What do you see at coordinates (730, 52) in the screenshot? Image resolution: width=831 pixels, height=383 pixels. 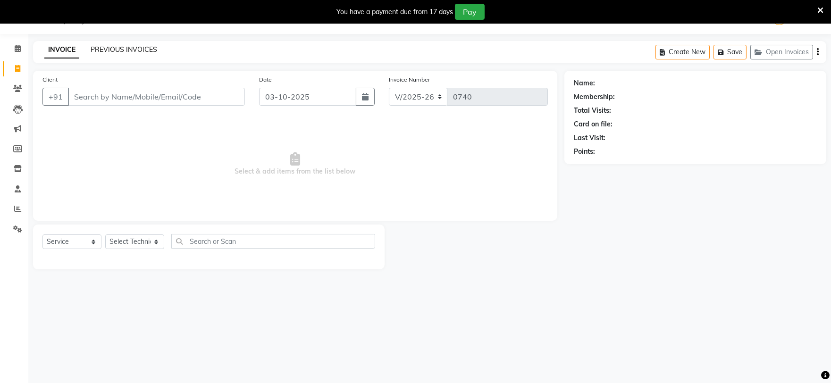 I see `button: Save` at bounding box center [730, 52].